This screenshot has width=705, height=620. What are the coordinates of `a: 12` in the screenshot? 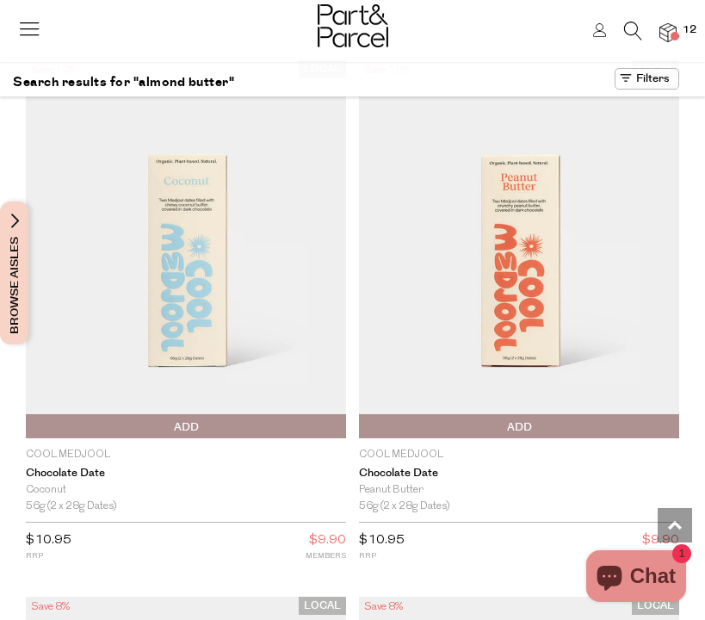 It's located at (668, 32).